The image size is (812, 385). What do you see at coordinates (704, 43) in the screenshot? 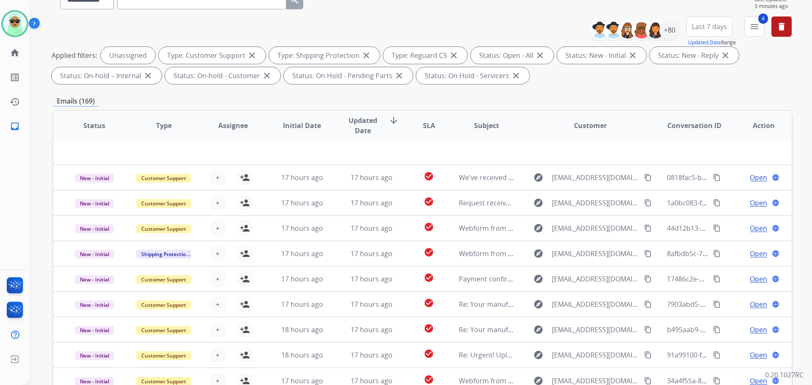
I see `button: Updated Date` at bounding box center [704, 43].